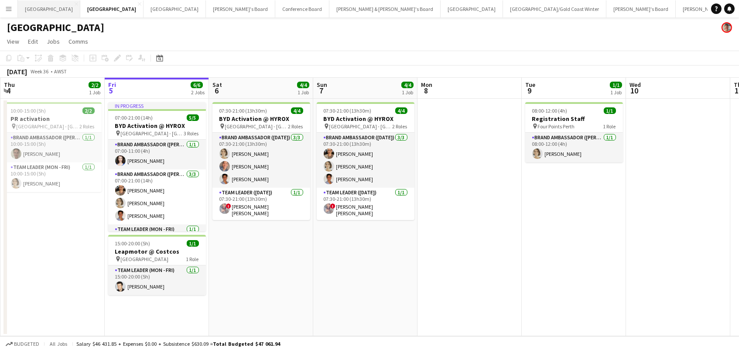  What do you see at coordinates (727, 27) in the screenshot?
I see `app-user-avatar: Victoria Hunt` at bounding box center [727, 27].